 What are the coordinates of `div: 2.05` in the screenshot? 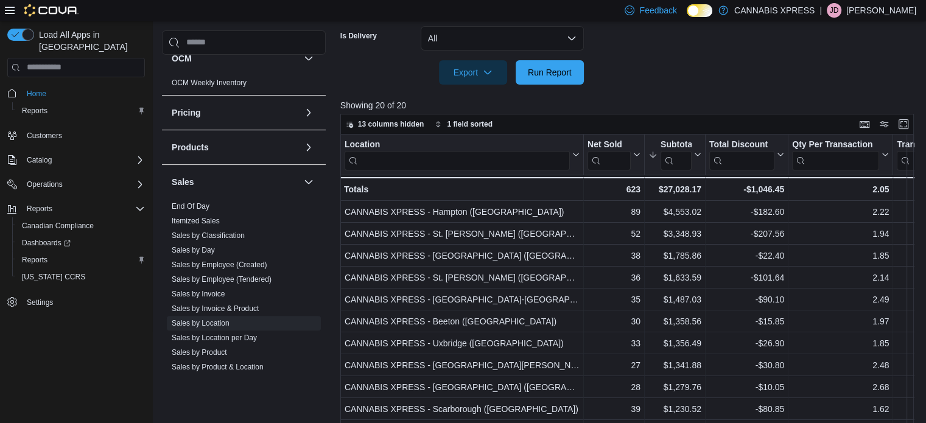 It's located at (840, 189).